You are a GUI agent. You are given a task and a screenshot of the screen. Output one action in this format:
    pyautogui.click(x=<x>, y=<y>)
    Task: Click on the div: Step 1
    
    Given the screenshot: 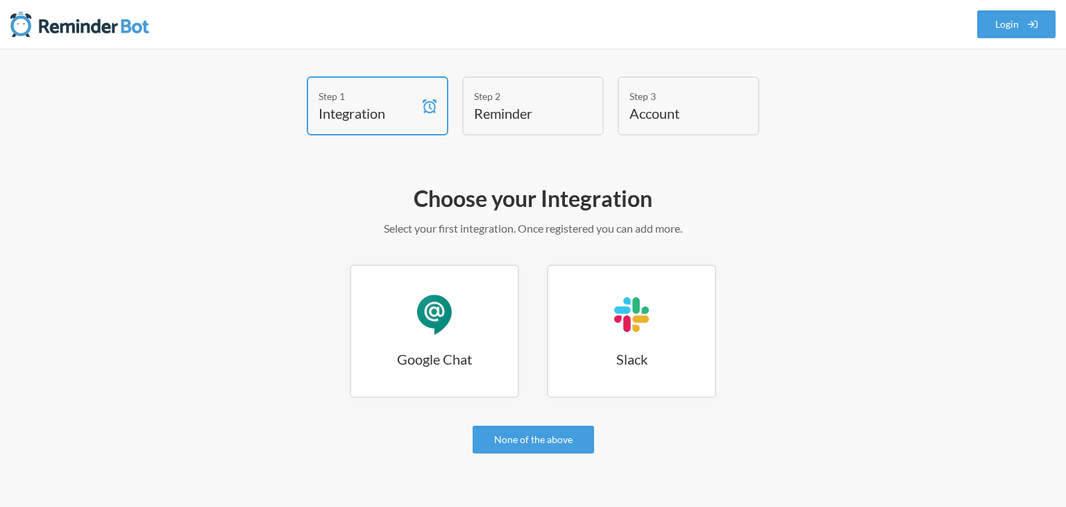 What is the action you would take?
    pyautogui.click(x=367, y=96)
    